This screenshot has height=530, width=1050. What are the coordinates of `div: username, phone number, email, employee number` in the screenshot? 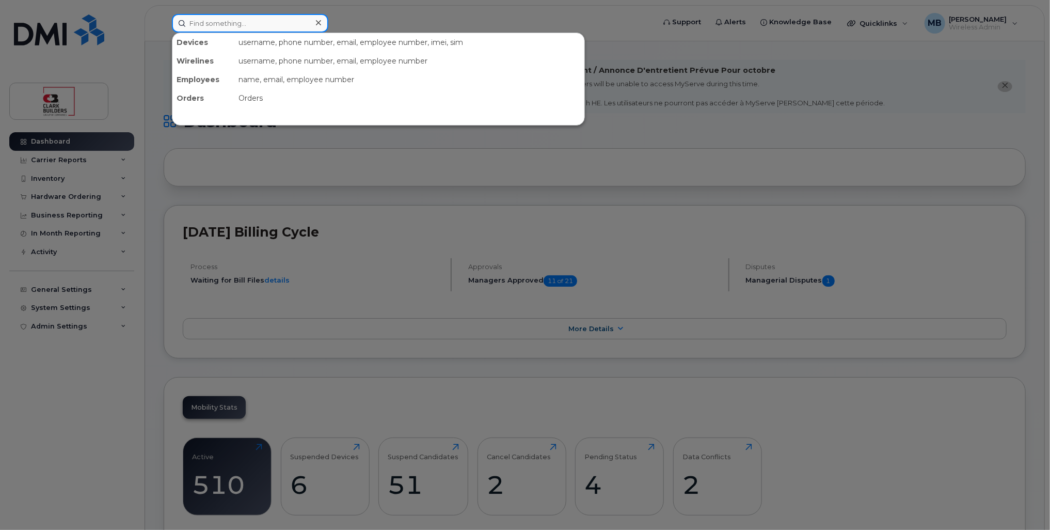 It's located at (409, 61).